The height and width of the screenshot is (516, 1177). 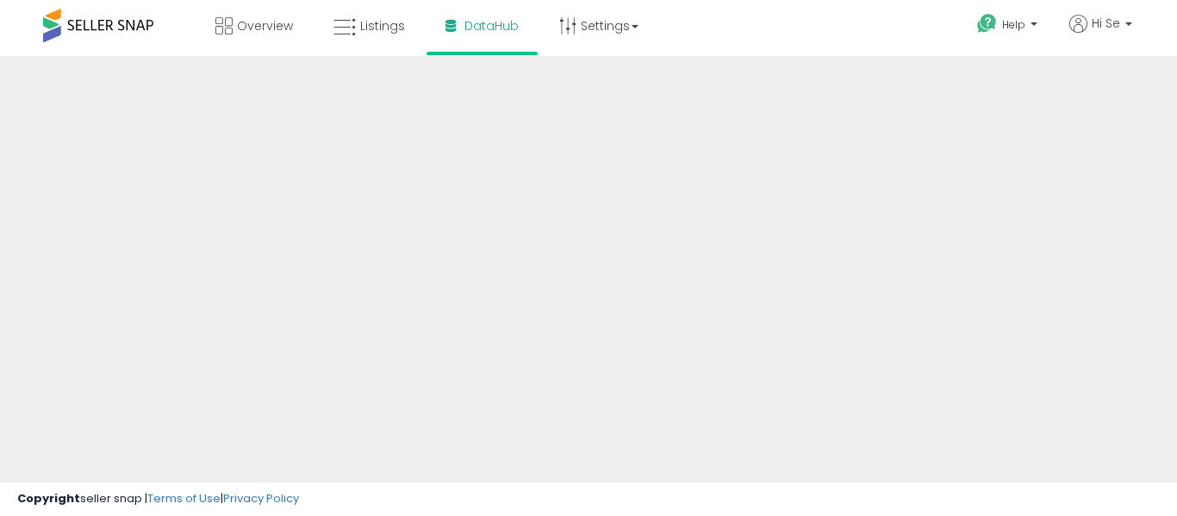 I want to click on span: Listings, so click(x=383, y=26).